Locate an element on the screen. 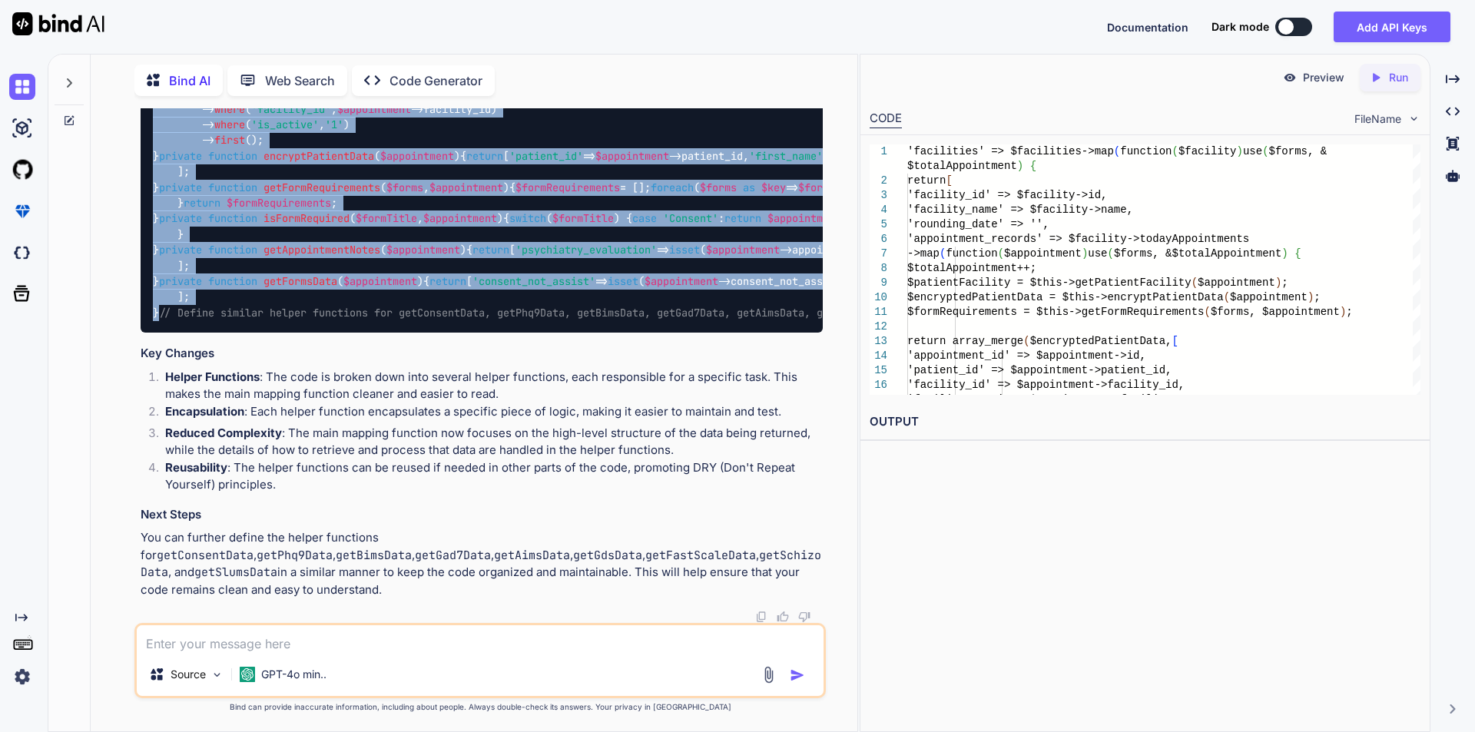 The image size is (1475, 732). button: Documentation is located at coordinates (1148, 27).